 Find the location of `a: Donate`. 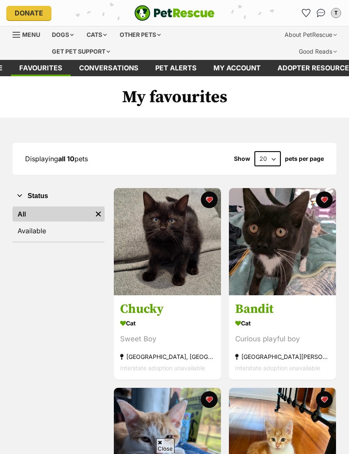

a: Donate is located at coordinates (29, 13).